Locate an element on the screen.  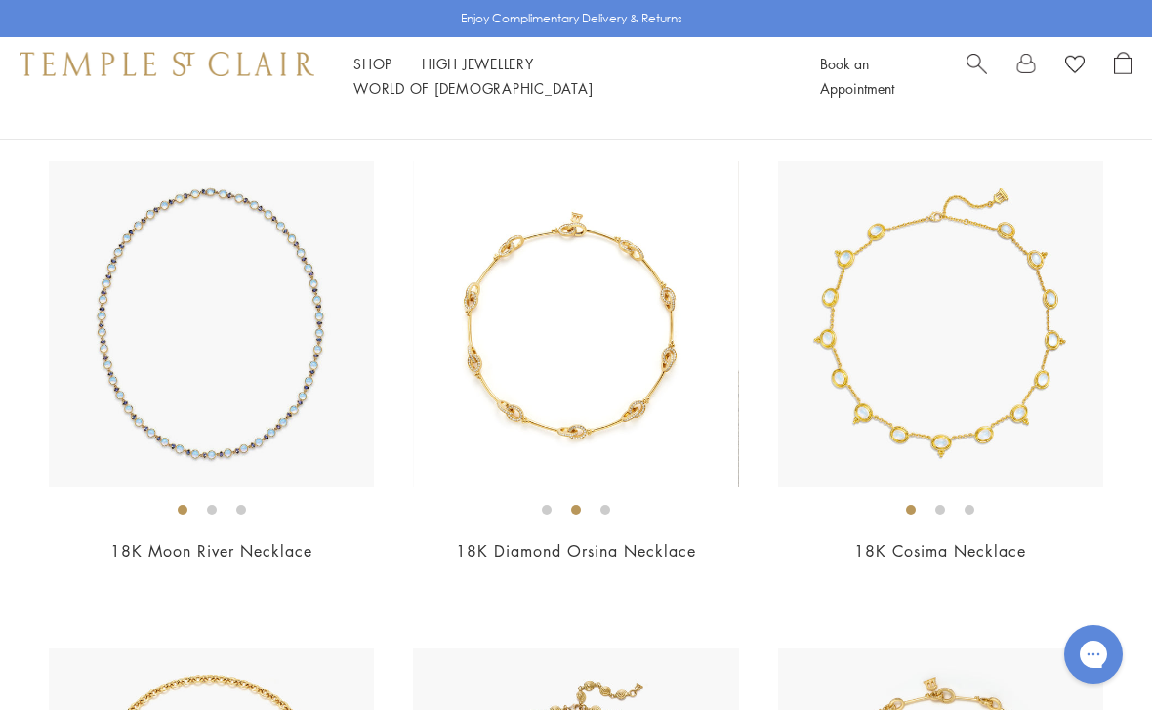
p: Enjoy Complimentary Delivery & Returns is located at coordinates (571, 19).